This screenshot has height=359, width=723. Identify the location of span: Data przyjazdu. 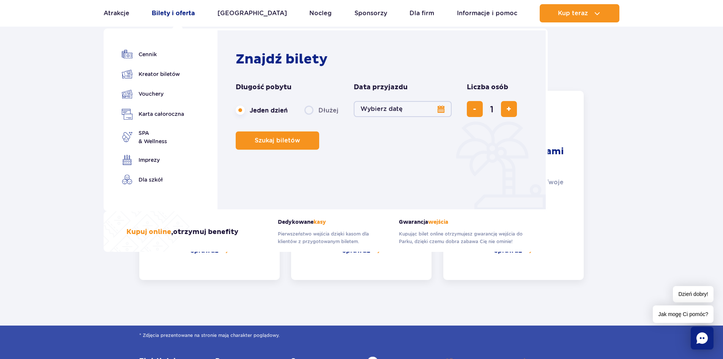
(381, 87).